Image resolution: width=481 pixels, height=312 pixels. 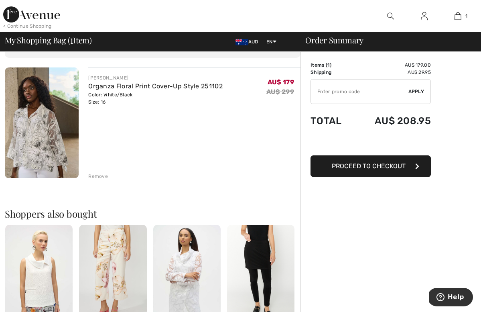 What do you see at coordinates (386, 40) in the screenshot?
I see `div: Order Summary` at bounding box center [386, 40].